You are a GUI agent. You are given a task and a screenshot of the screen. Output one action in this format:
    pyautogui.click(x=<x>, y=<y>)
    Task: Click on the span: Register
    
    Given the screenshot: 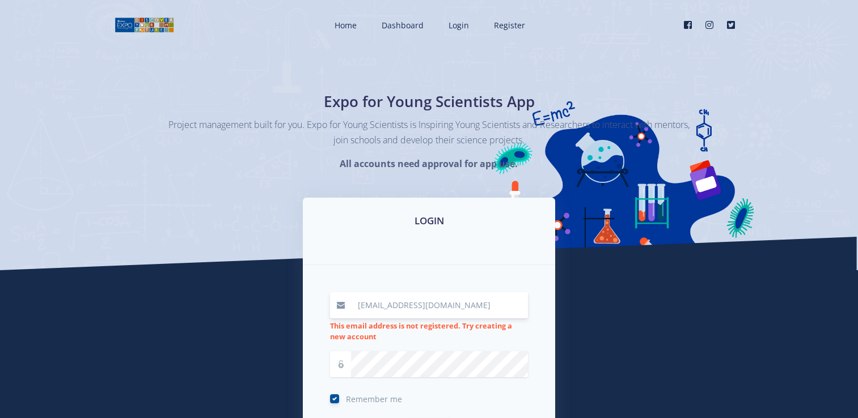 What is the action you would take?
    pyautogui.click(x=509, y=25)
    